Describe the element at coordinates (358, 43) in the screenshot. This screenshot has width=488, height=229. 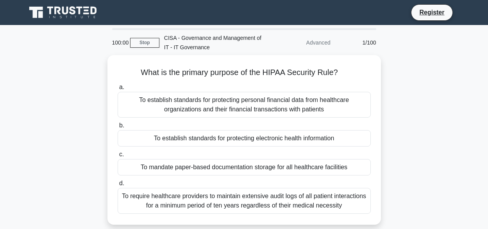
I see `div: 1/100` at that location.